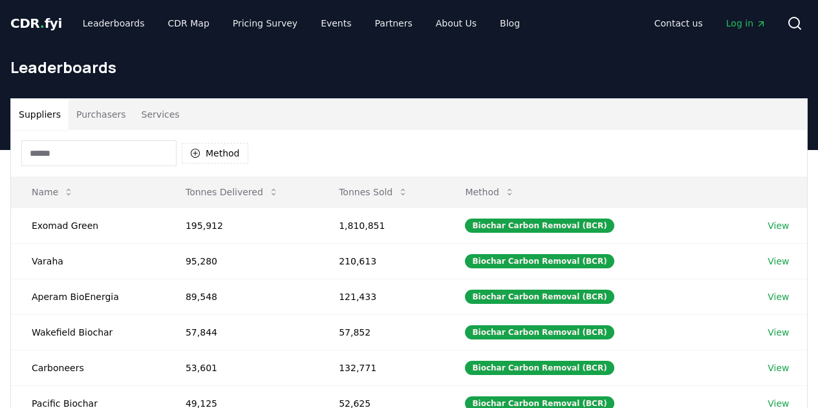 Image resolution: width=818 pixels, height=408 pixels. I want to click on h1: Leaderboards, so click(409, 67).